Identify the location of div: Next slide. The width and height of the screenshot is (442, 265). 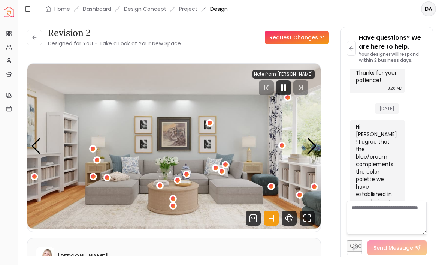
(311, 146).